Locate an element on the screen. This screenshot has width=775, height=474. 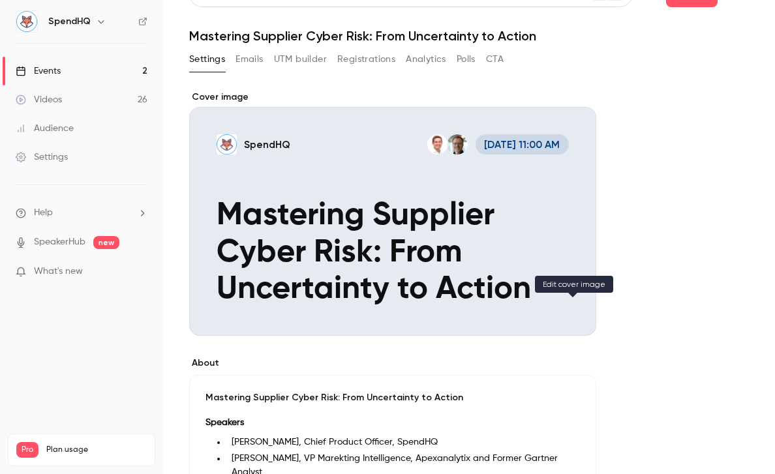
label: About is located at coordinates (393, 363).